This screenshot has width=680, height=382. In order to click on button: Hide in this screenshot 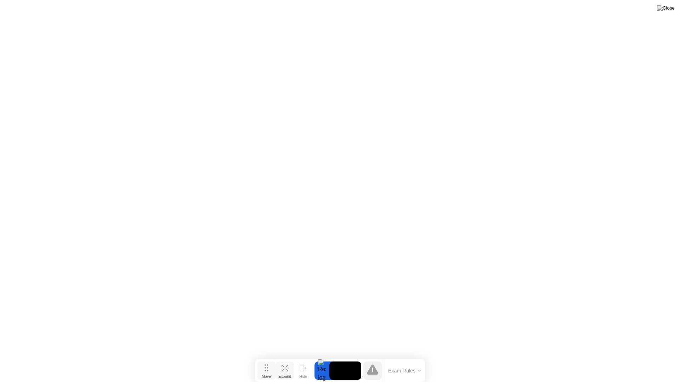, I will do `click(303, 371)`.